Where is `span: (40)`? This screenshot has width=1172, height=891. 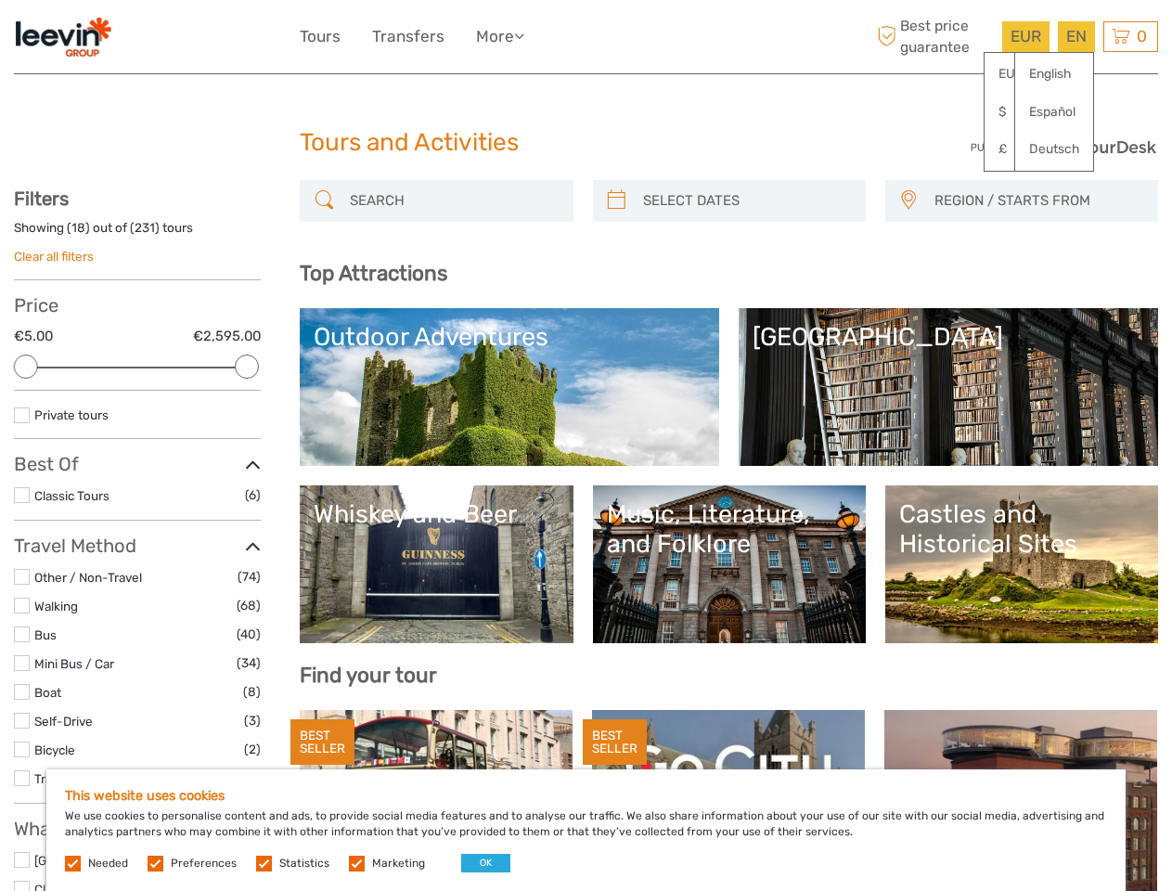 span: (40) is located at coordinates (249, 634).